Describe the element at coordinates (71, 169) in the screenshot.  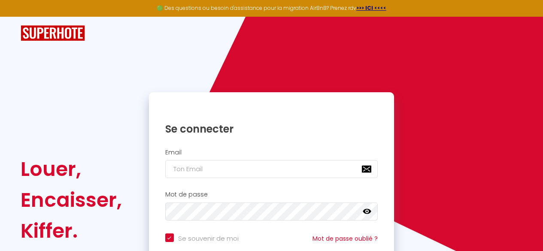
I see `div: Louer,` at that location.